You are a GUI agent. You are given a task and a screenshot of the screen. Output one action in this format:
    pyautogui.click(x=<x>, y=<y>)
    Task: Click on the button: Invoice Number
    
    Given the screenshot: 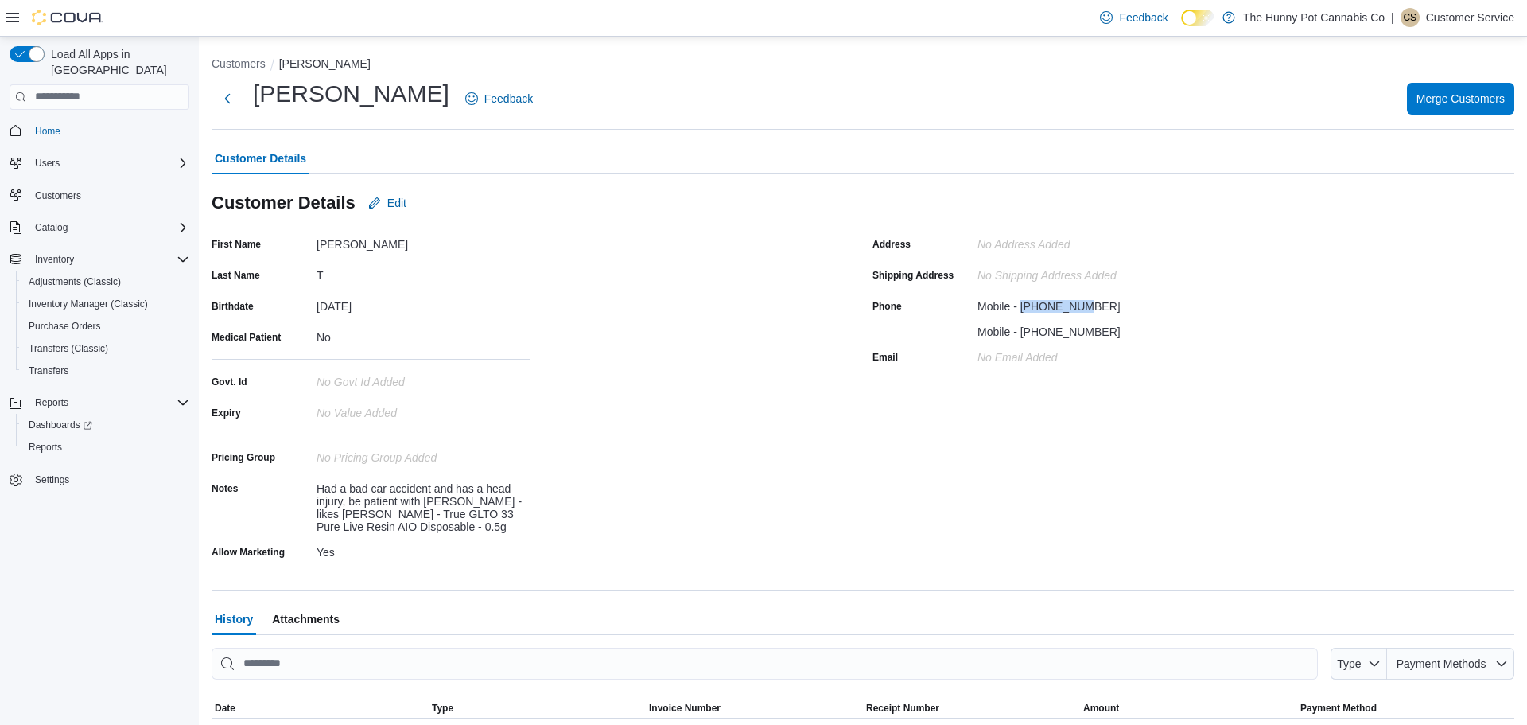 What is the action you would take?
    pyautogui.click(x=754, y=708)
    